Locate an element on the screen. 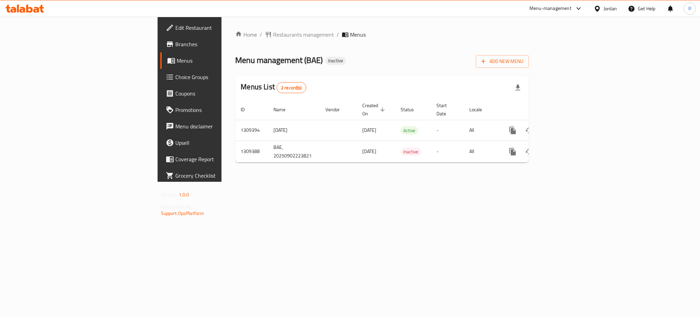 The image size is (700, 317). a: Coupons is located at coordinates (218, 93).